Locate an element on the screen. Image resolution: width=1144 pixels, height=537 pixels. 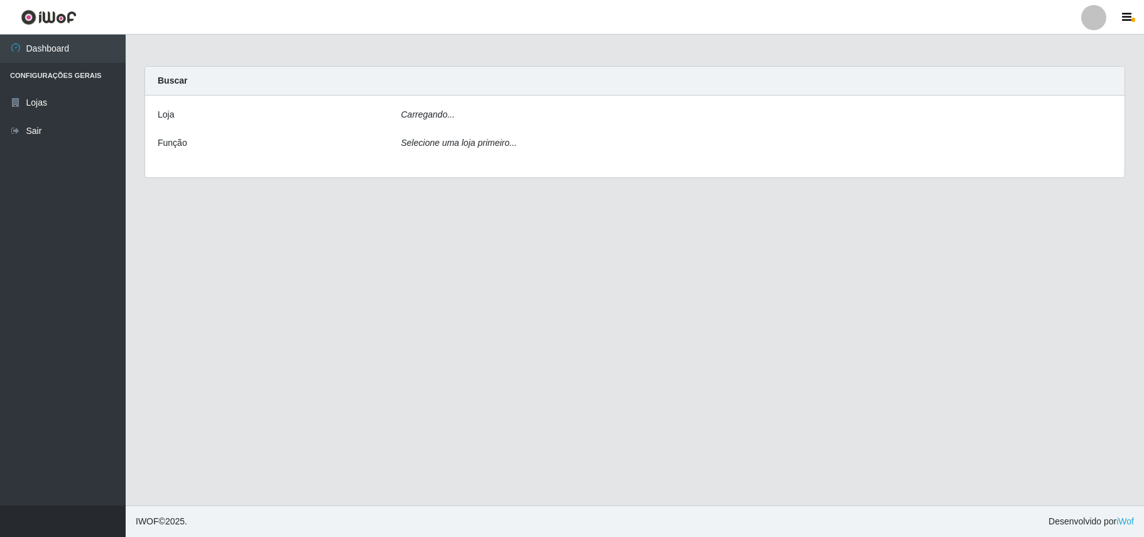
span: Desenvolvido por is located at coordinates (1092, 521).